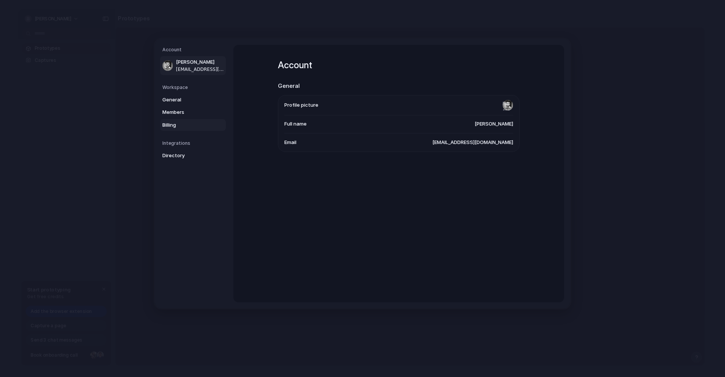 The height and width of the screenshot is (377, 725). I want to click on span: Members, so click(186, 112).